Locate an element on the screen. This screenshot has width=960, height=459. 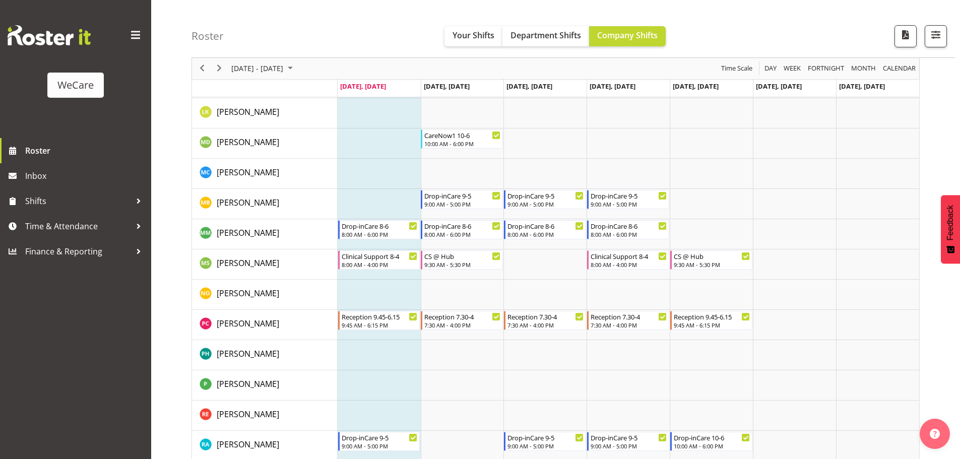
button: Filter Shifts is located at coordinates (936, 36).